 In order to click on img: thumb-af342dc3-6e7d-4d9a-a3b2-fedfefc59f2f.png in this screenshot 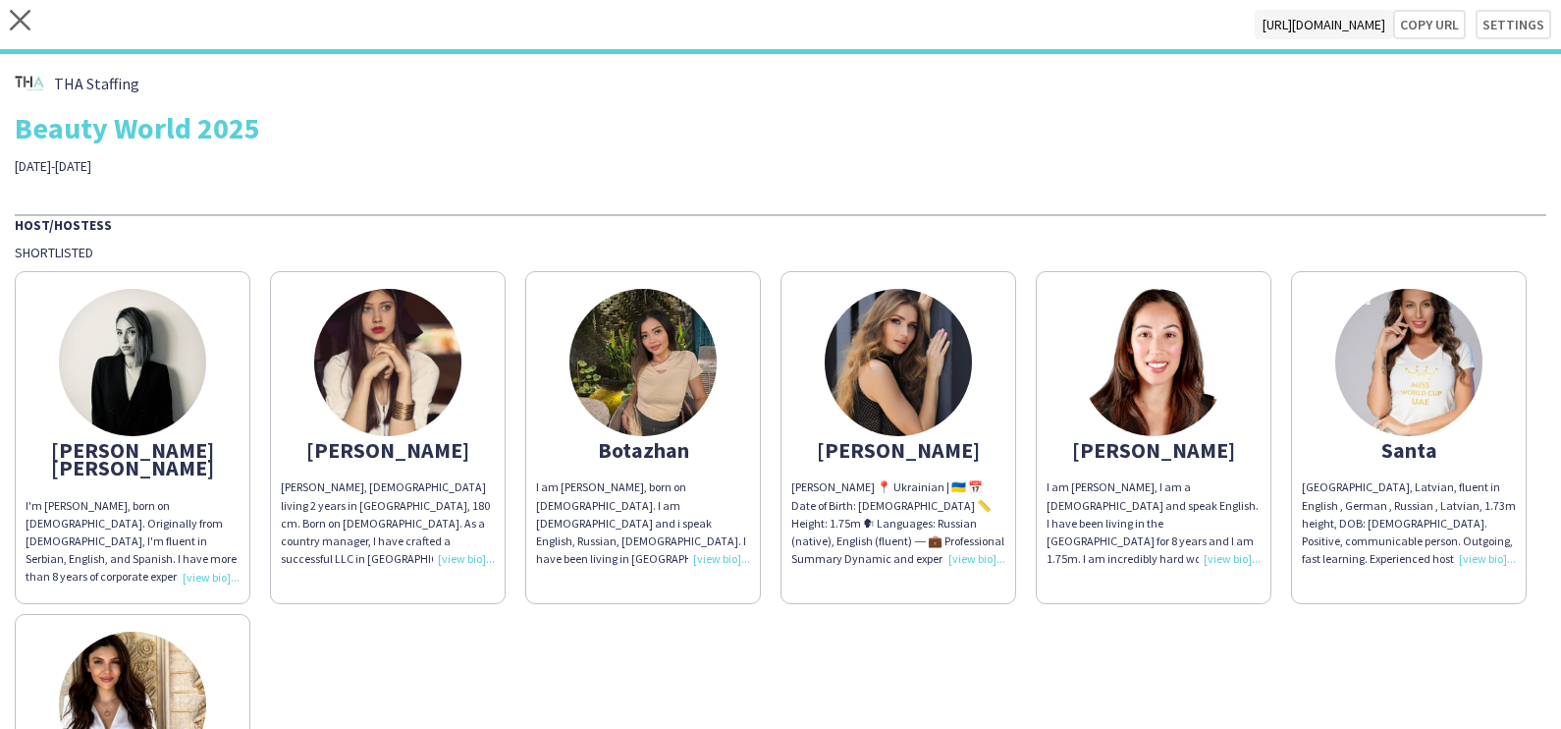, I will do `click(29, 83)`.